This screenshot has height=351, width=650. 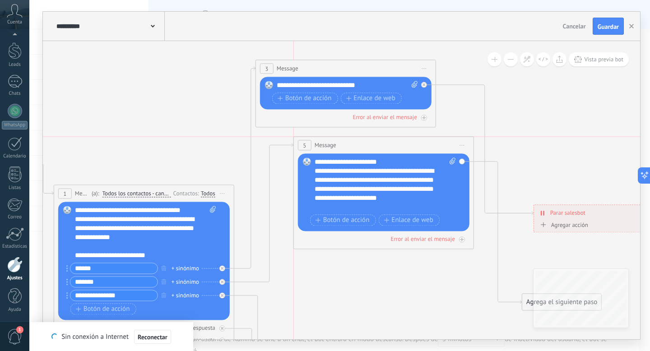 I want to click on span: Reconectar, so click(x=152, y=337).